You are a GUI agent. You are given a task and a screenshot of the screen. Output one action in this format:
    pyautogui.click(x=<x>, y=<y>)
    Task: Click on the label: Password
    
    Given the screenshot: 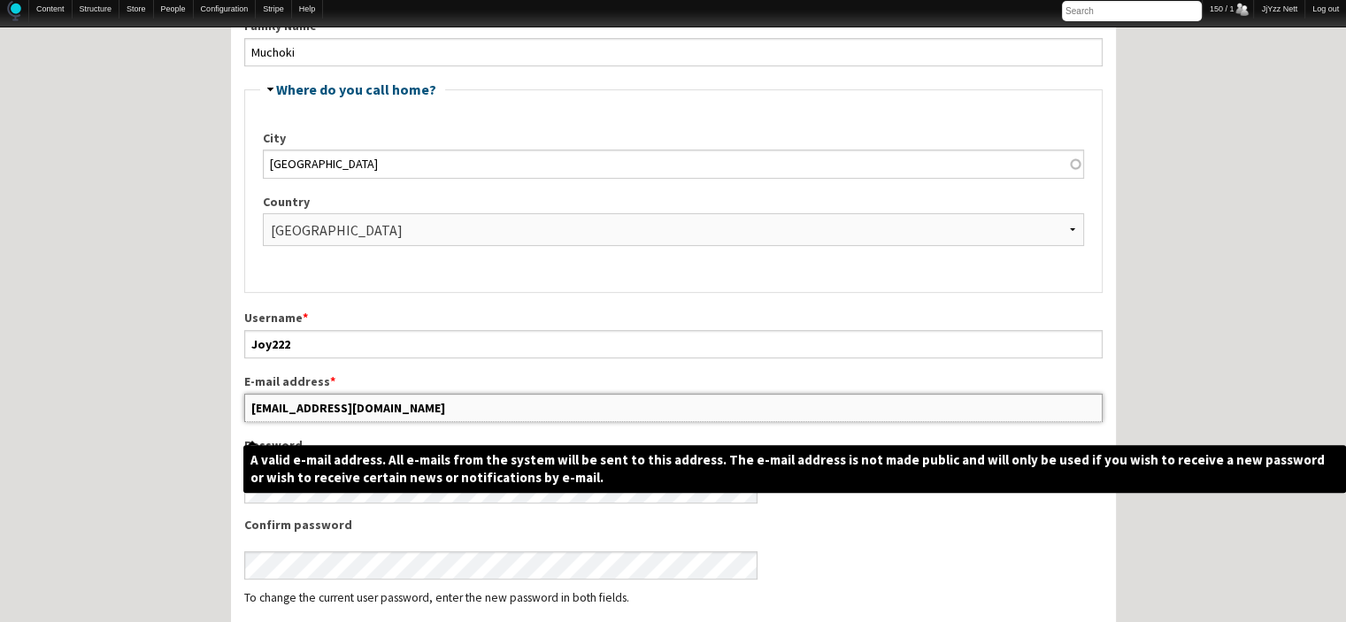 What is the action you would take?
    pyautogui.click(x=501, y=445)
    